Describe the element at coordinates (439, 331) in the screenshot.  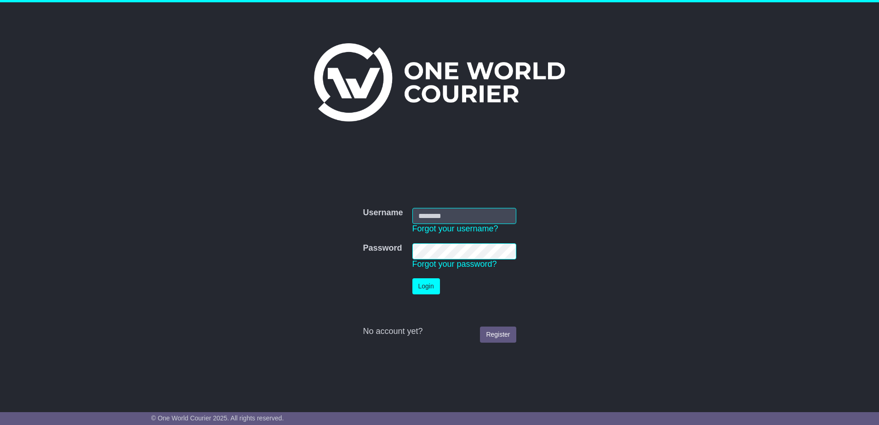
I see `div: No account yet?` at that location.